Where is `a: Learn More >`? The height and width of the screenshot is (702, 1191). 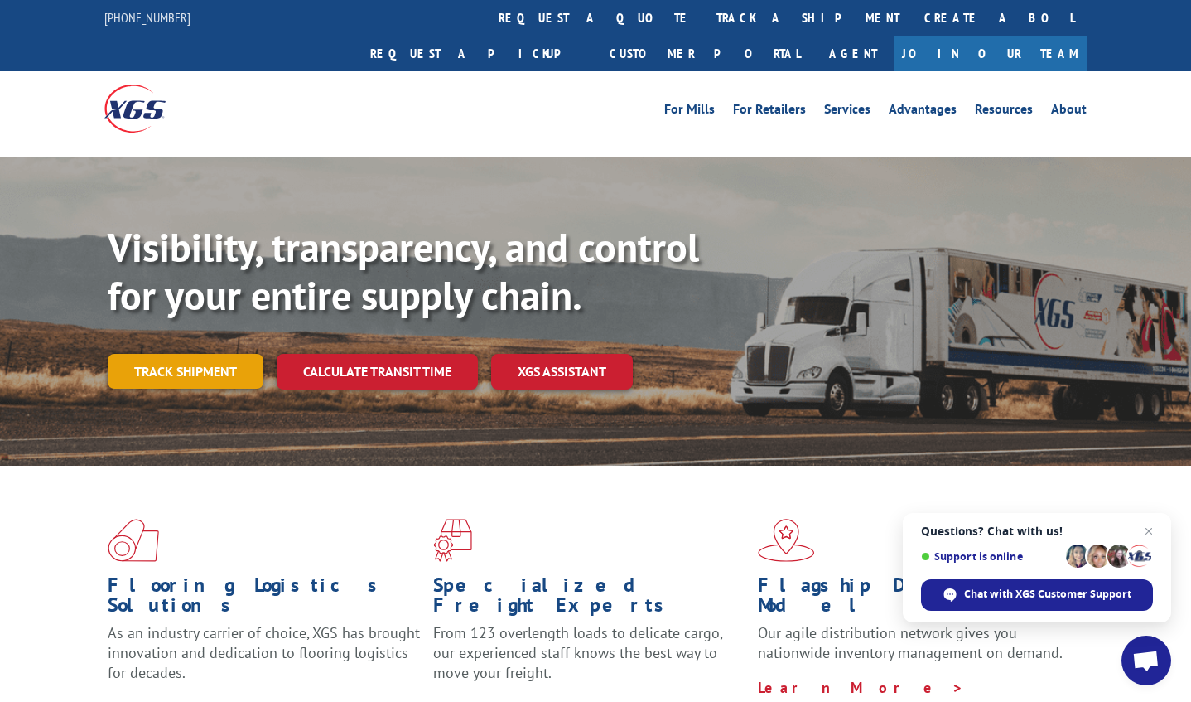
a: Learn More > is located at coordinates (861, 687).